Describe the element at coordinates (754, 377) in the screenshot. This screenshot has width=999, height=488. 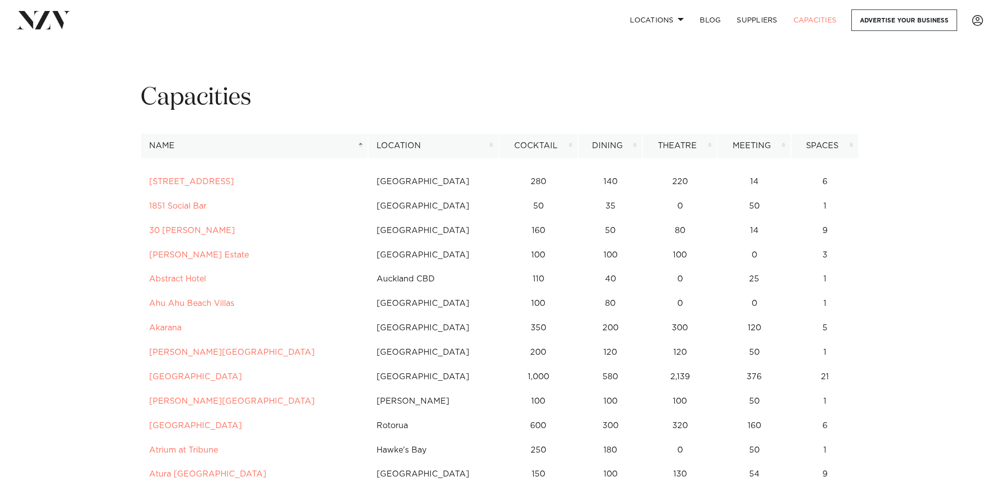
I see `td: 376` at that location.